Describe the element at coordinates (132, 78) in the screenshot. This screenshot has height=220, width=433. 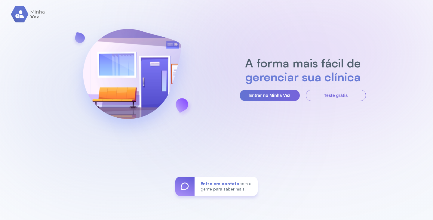
I see `img: banner-login.svg` at that location.